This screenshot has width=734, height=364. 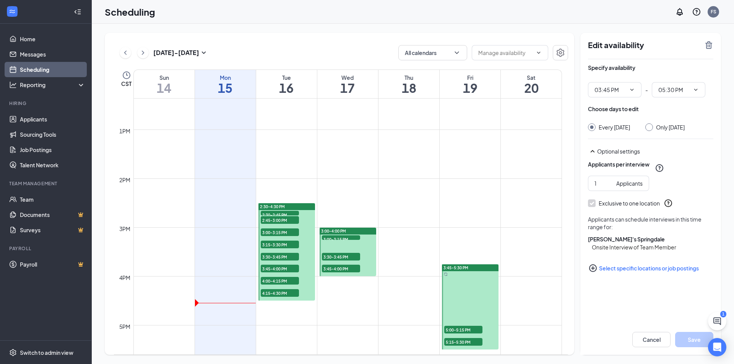 I want to click on h2: Edit availability, so click(x=644, y=45).